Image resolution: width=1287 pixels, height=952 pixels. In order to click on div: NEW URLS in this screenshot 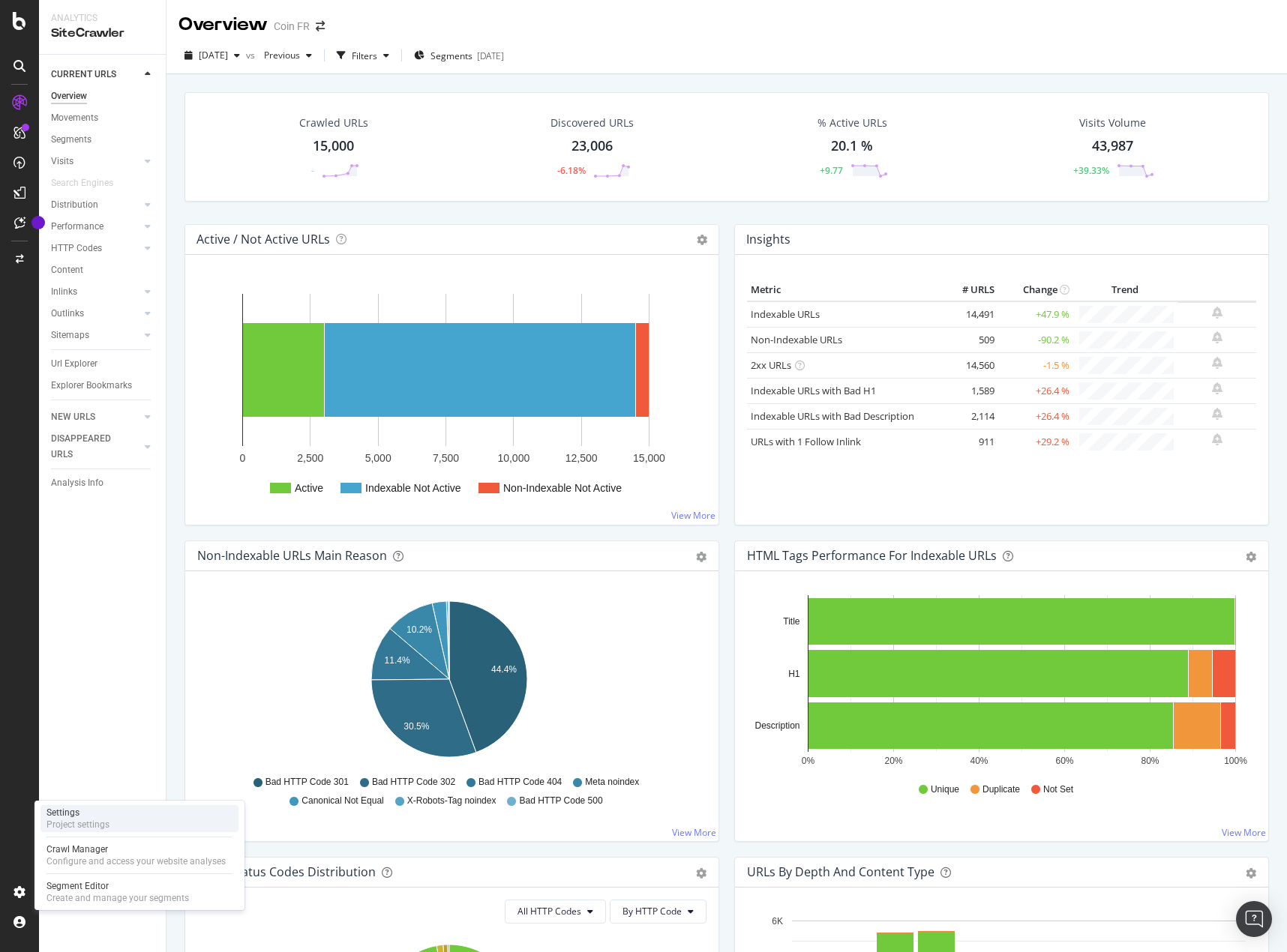, I will do `click(73, 417)`.